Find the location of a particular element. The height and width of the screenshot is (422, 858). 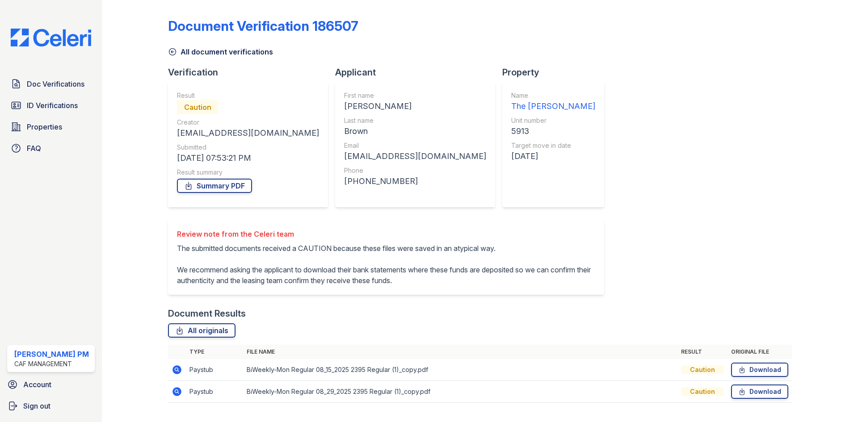

div: Target move in date is located at coordinates (553, 146).